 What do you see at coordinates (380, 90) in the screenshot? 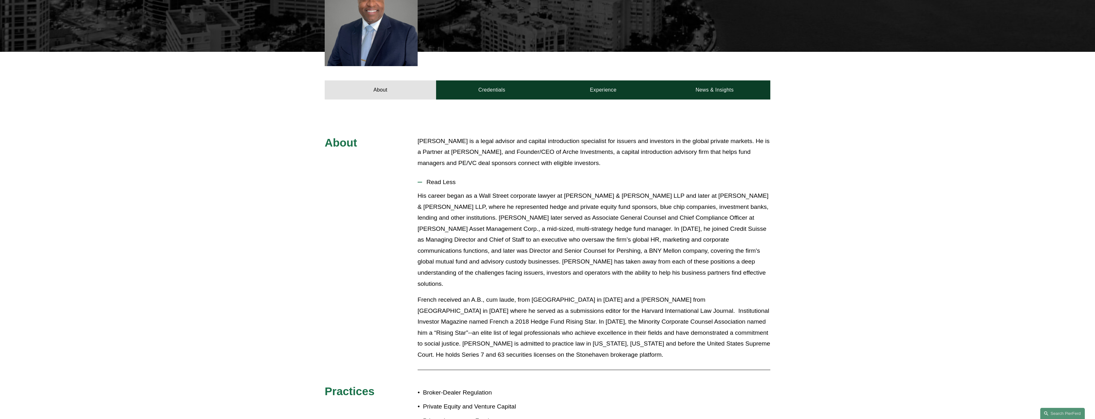
I see `a: About` at bounding box center [380, 90].